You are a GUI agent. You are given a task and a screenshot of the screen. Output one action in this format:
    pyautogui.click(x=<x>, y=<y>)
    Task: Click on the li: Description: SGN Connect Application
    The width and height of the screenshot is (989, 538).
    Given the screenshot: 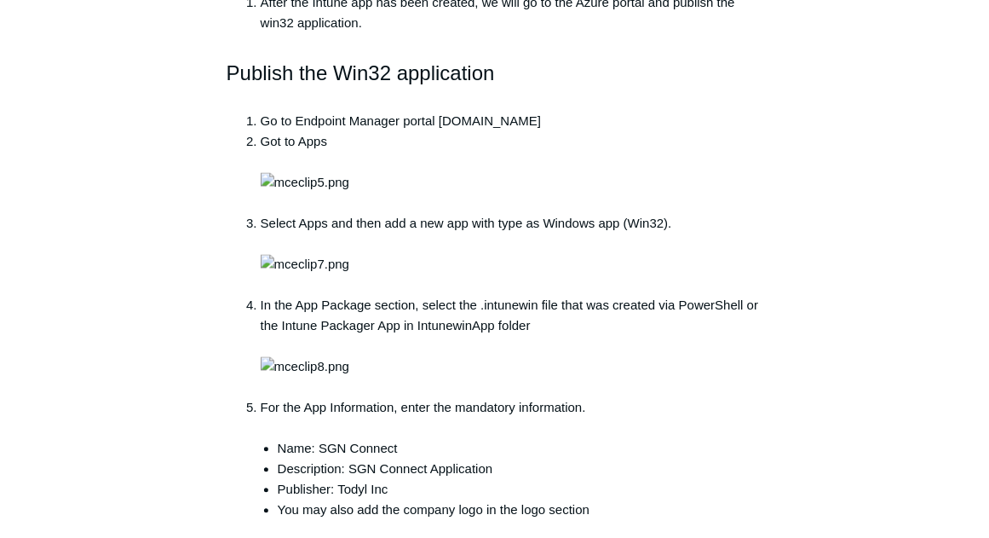 What is the action you would take?
    pyautogui.click(x=520, y=469)
    